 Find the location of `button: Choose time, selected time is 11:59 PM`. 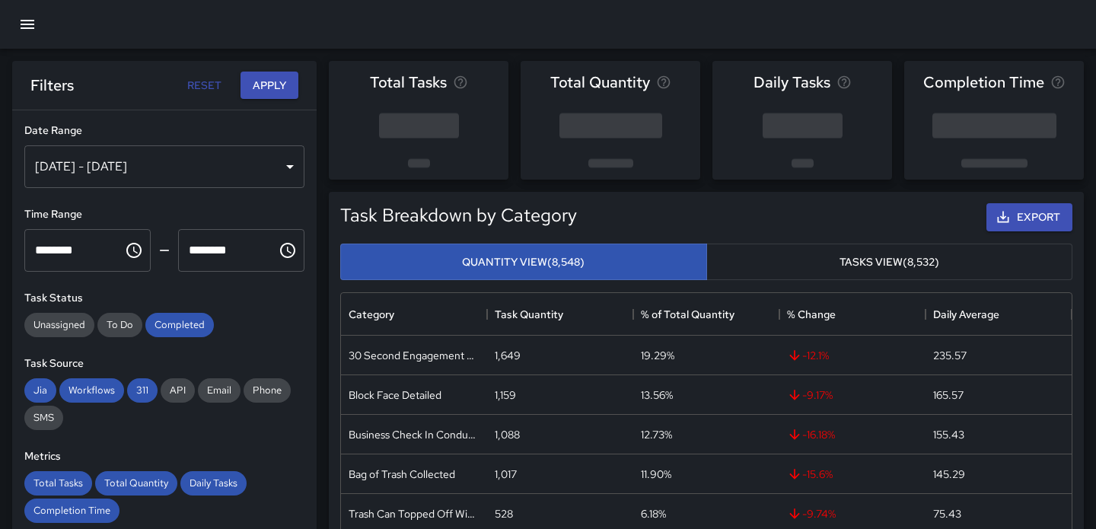

button: Choose time, selected time is 11:59 PM is located at coordinates (288, 250).